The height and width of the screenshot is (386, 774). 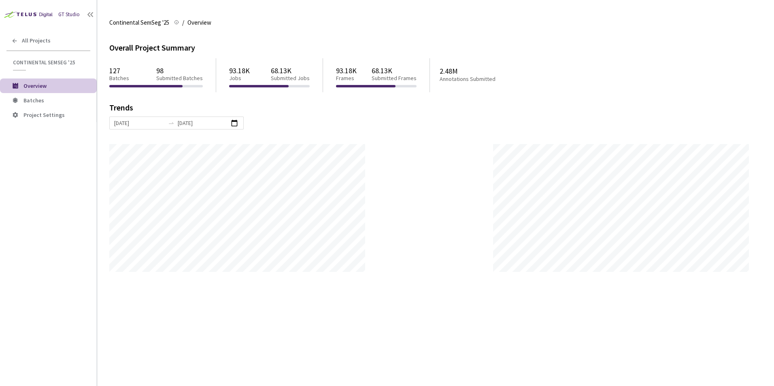 I want to click on p: 98, so click(x=179, y=70).